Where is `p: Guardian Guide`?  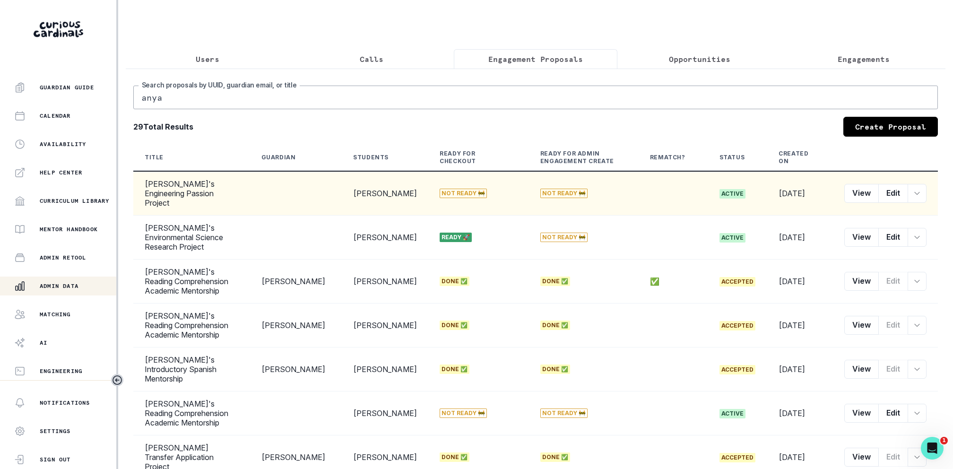 p: Guardian Guide is located at coordinates (67, 87).